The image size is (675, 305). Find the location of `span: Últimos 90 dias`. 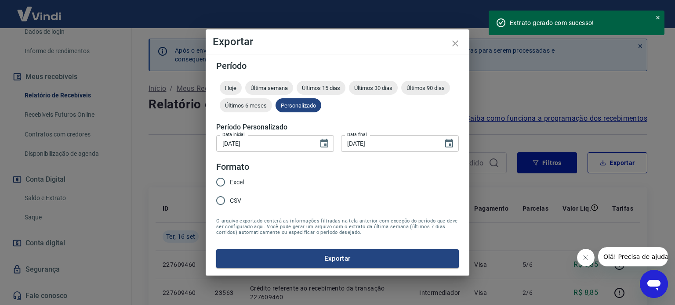

span: Últimos 90 dias is located at coordinates (425, 88).